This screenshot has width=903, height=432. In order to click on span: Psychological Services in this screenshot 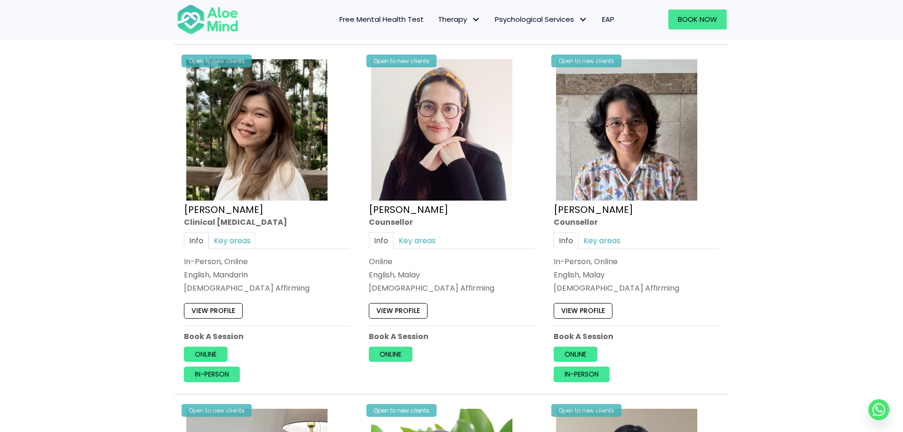, I will do `click(541, 19)`.